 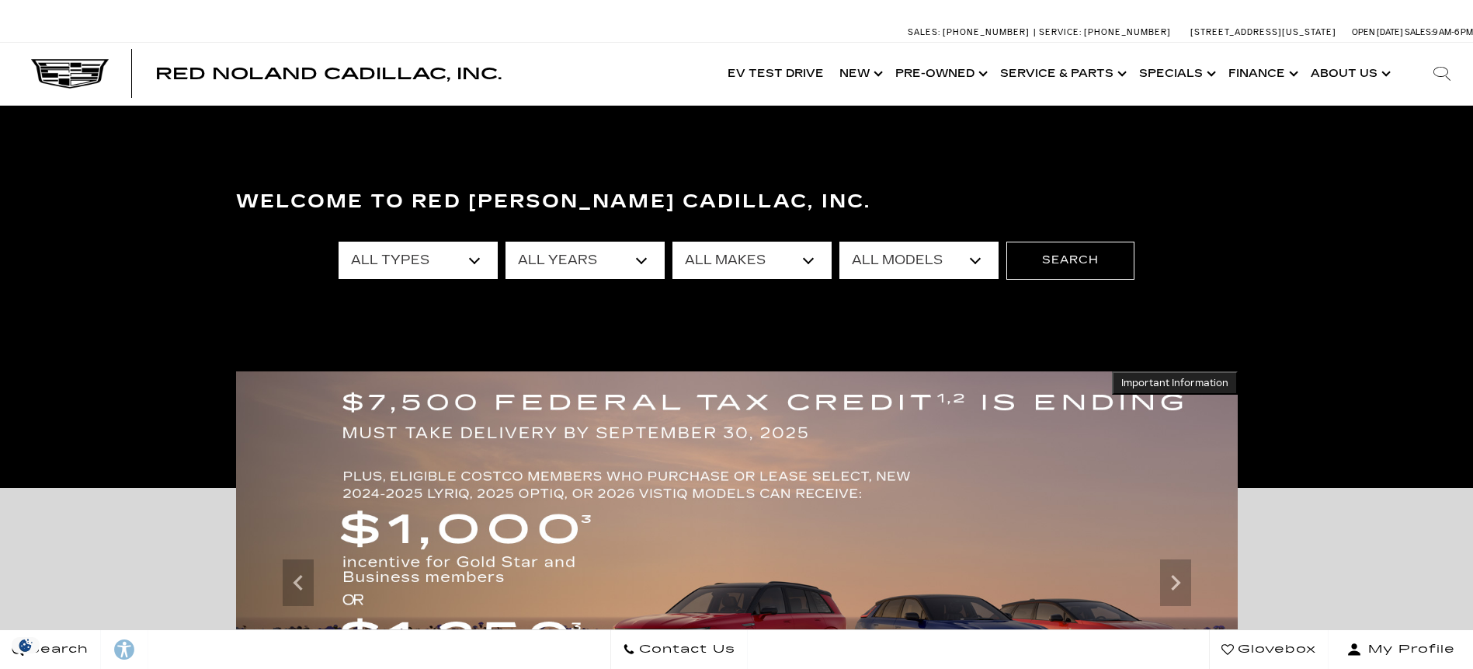 I want to click on section: Click to Open Cookie Consent Modal, so click(x=26, y=645).